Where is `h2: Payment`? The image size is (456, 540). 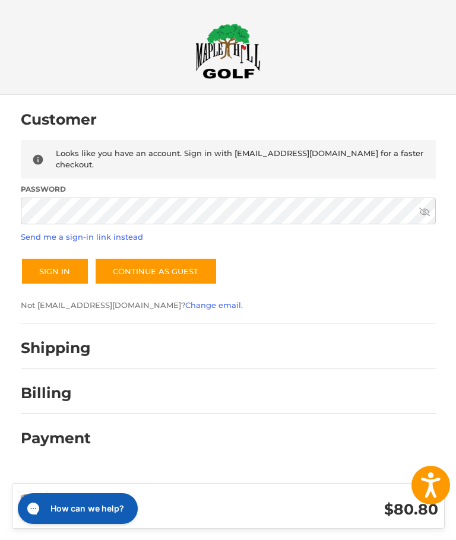 h2: Payment is located at coordinates (56, 438).